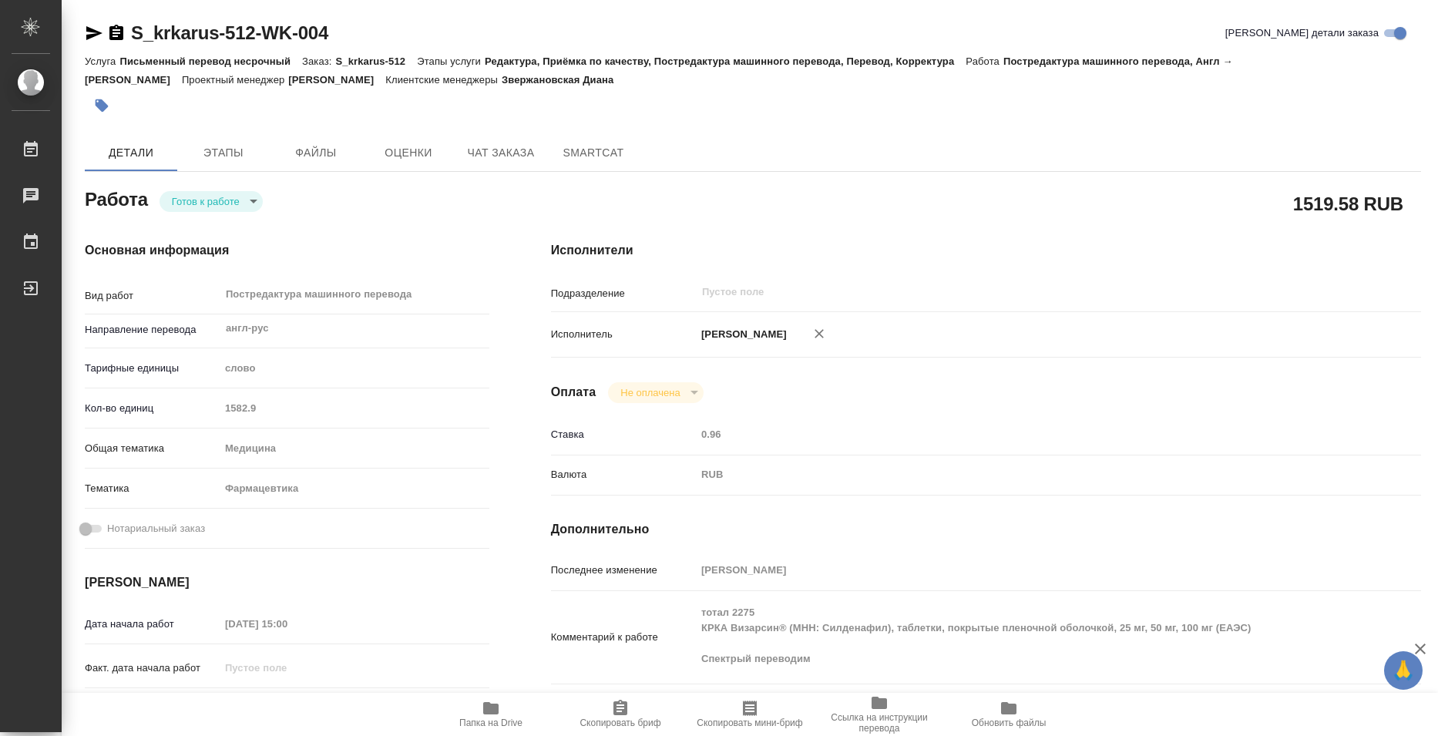 The width and height of the screenshot is (1438, 736). Describe the element at coordinates (594, 153) in the screenshot. I see `span: SmartCat` at that location.